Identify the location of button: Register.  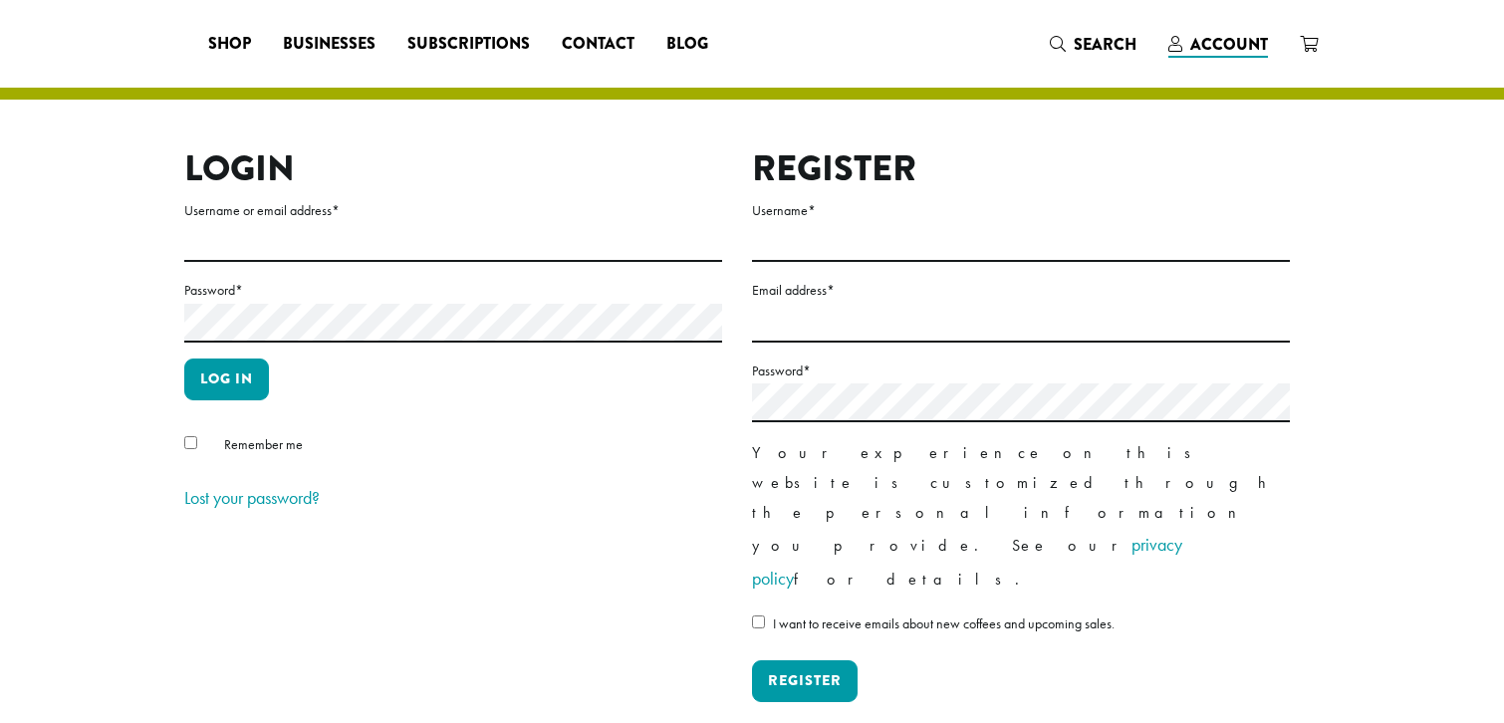
(805, 681).